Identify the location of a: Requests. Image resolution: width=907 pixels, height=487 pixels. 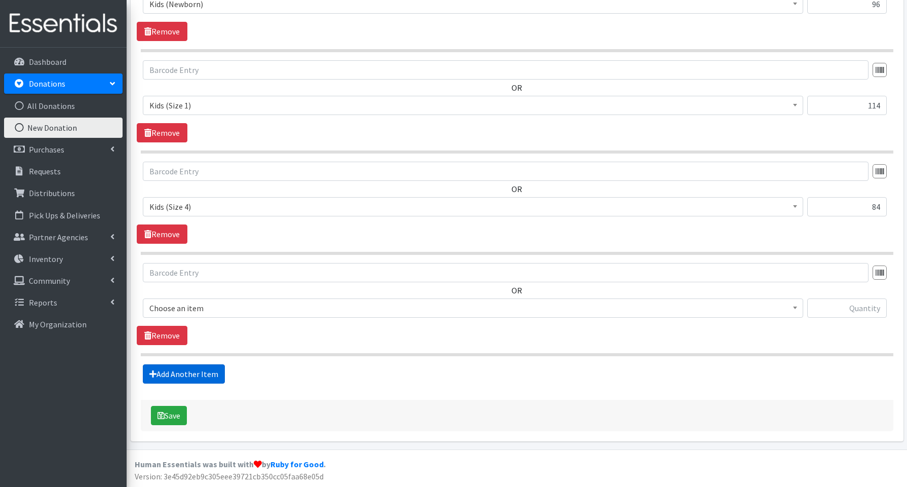
(63, 171).